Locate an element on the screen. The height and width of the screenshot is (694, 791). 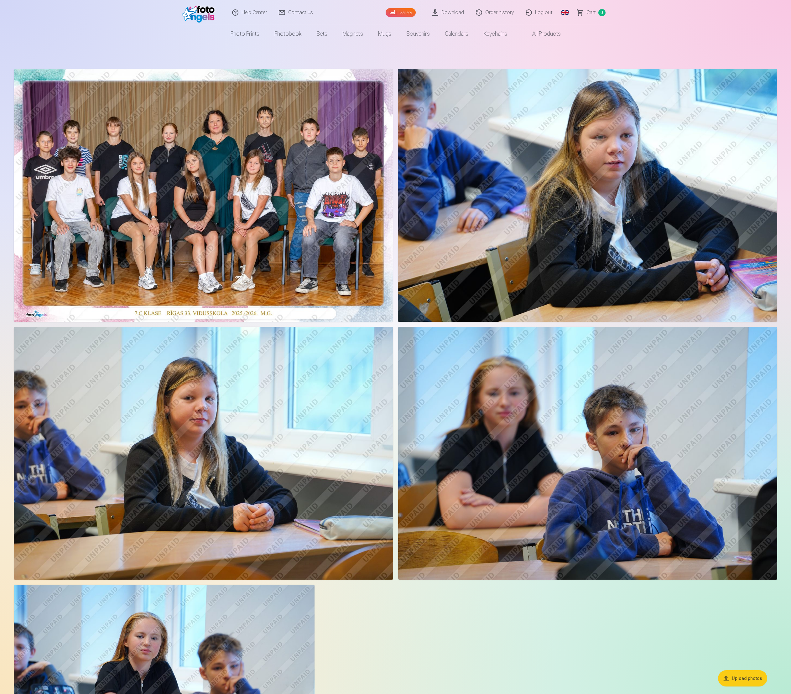
button: Upload photos is located at coordinates (742, 678).